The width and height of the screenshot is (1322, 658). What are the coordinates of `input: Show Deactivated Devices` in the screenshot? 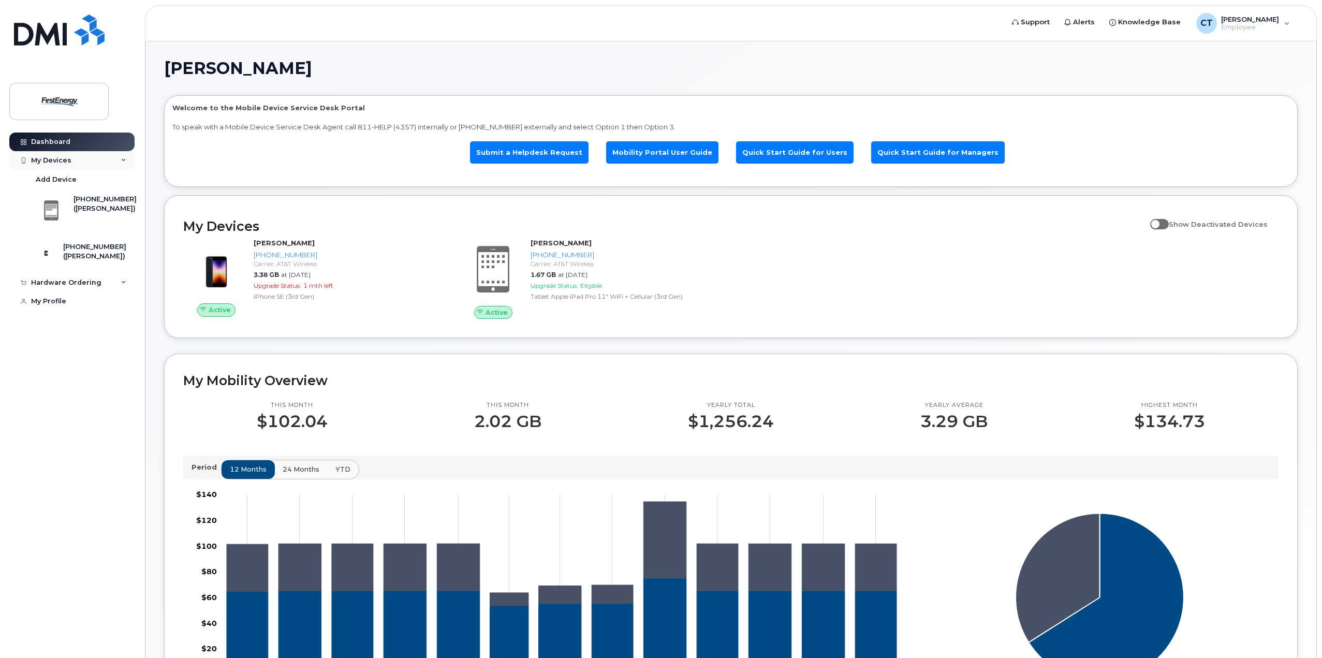 It's located at (1155, 218).